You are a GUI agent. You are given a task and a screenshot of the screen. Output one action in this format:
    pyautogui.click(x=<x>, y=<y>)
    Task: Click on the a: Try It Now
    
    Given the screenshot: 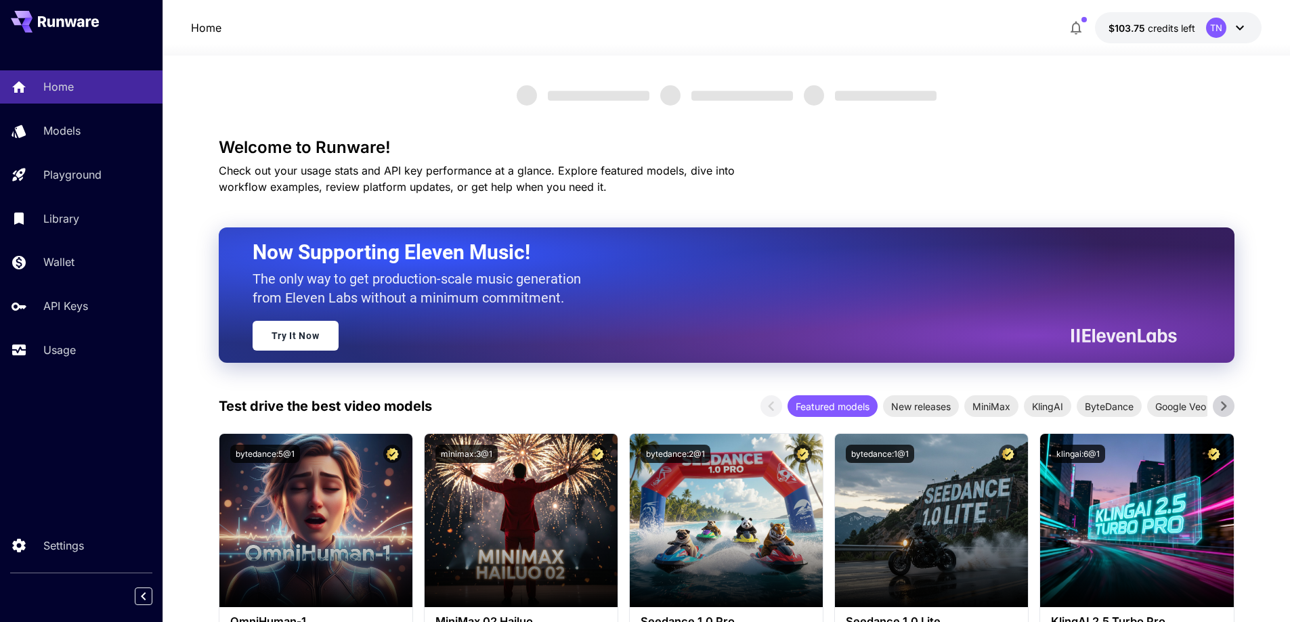 What is the action you would take?
    pyautogui.click(x=295, y=336)
    